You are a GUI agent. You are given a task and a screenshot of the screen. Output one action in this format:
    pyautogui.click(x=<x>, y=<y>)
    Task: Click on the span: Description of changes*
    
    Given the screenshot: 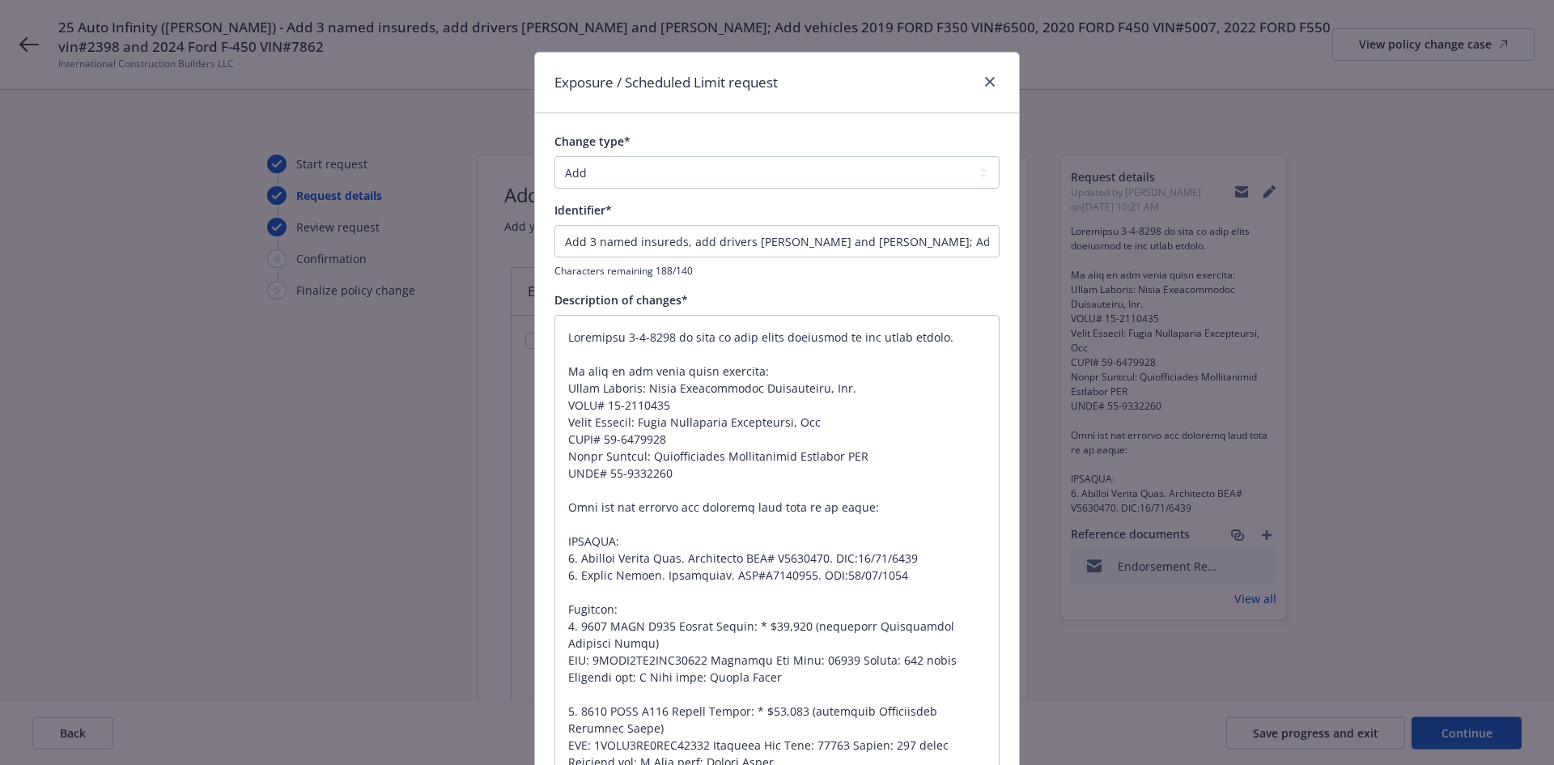 What is the action you would take?
    pyautogui.click(x=621, y=299)
    